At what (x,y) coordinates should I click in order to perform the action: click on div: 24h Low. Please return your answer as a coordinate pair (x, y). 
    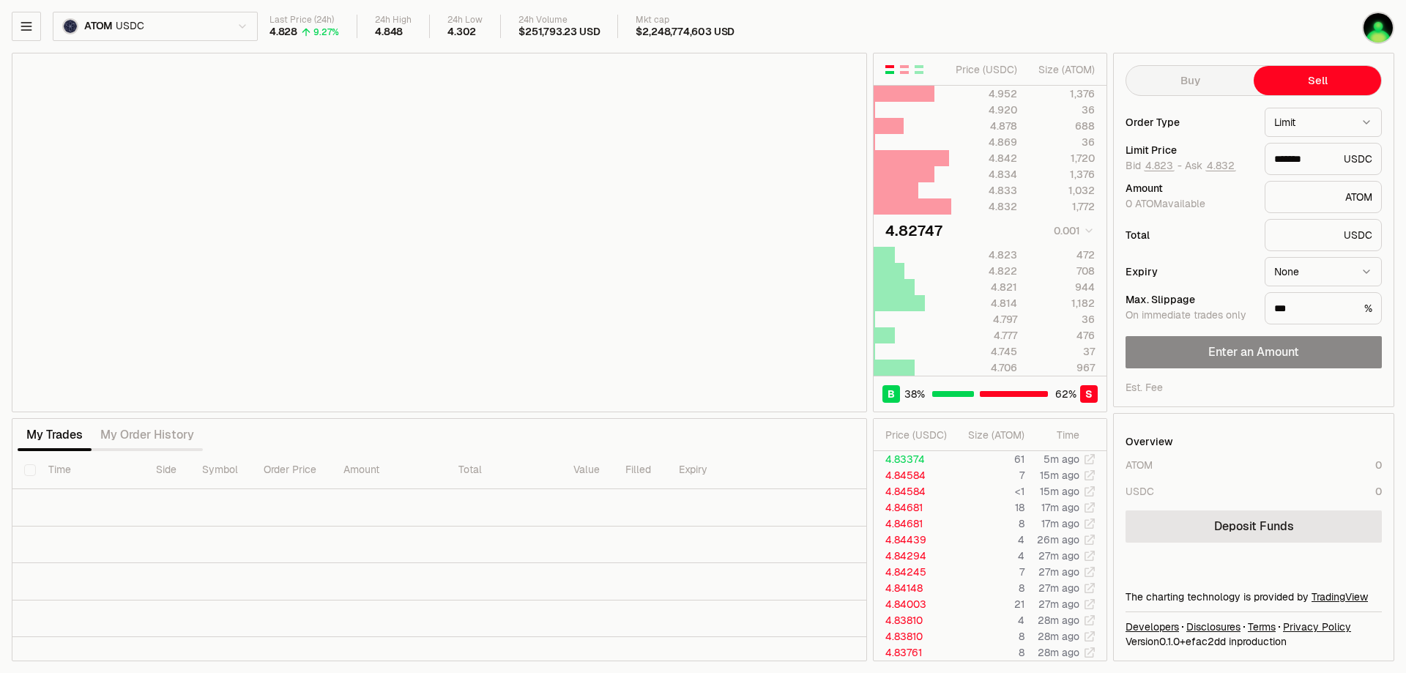
    Looking at the image, I should click on (465, 20).